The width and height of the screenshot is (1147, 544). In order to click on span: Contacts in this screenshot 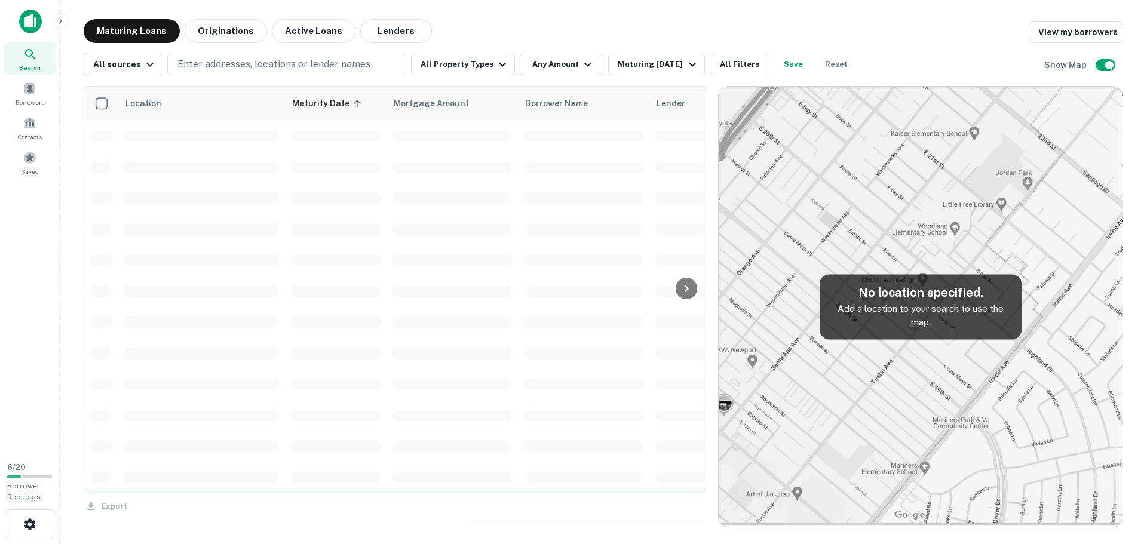, I will do `click(30, 137)`.